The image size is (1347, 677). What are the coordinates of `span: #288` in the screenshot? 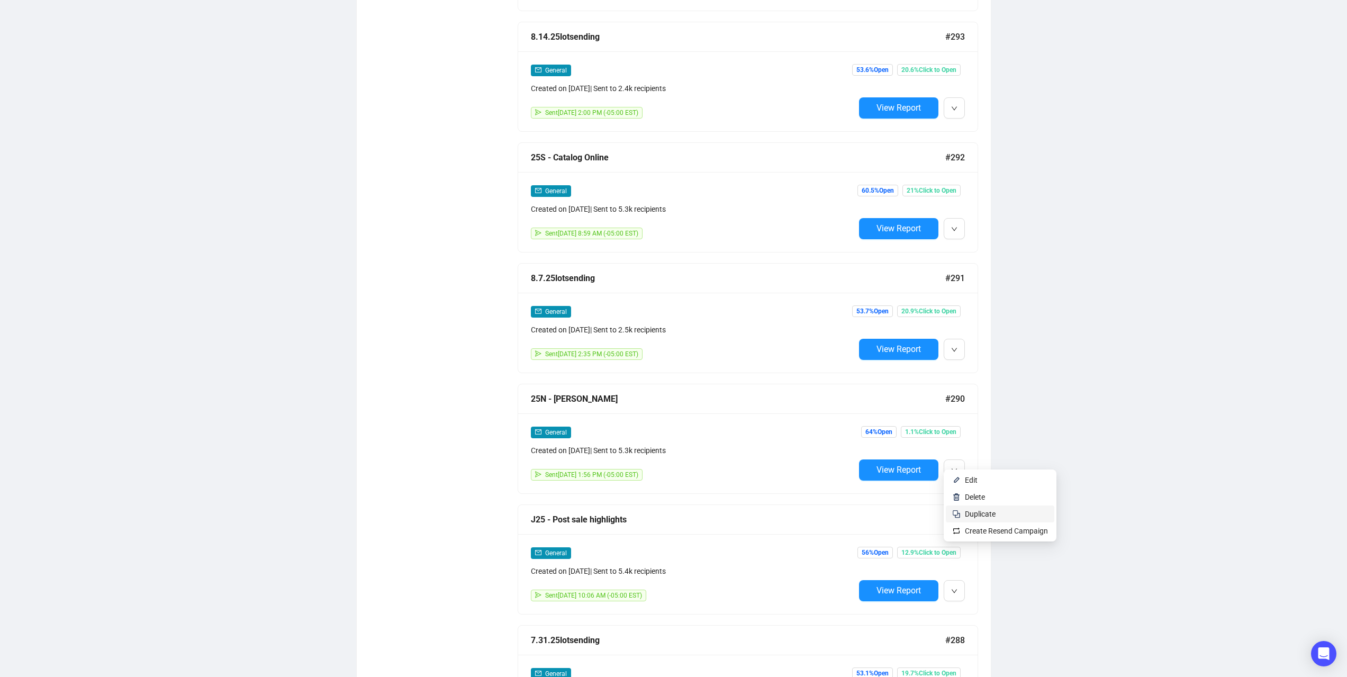 It's located at (955, 640).